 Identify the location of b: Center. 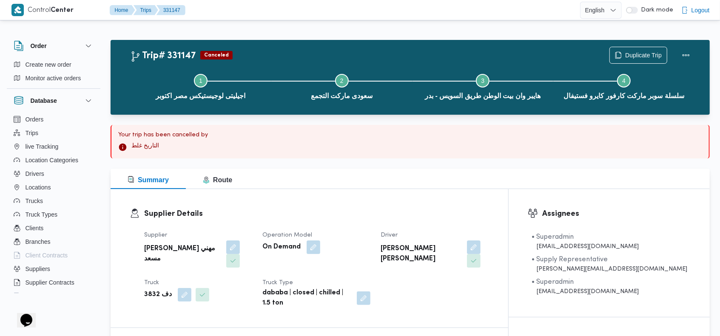
(62, 10).